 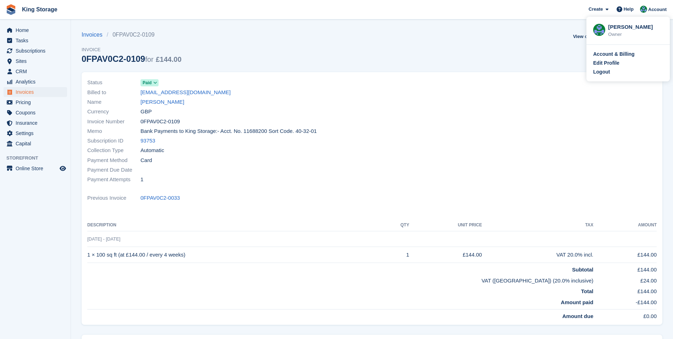 What do you see at coordinates (37, 71) in the screenshot?
I see `span: CRM` at bounding box center [37, 71].